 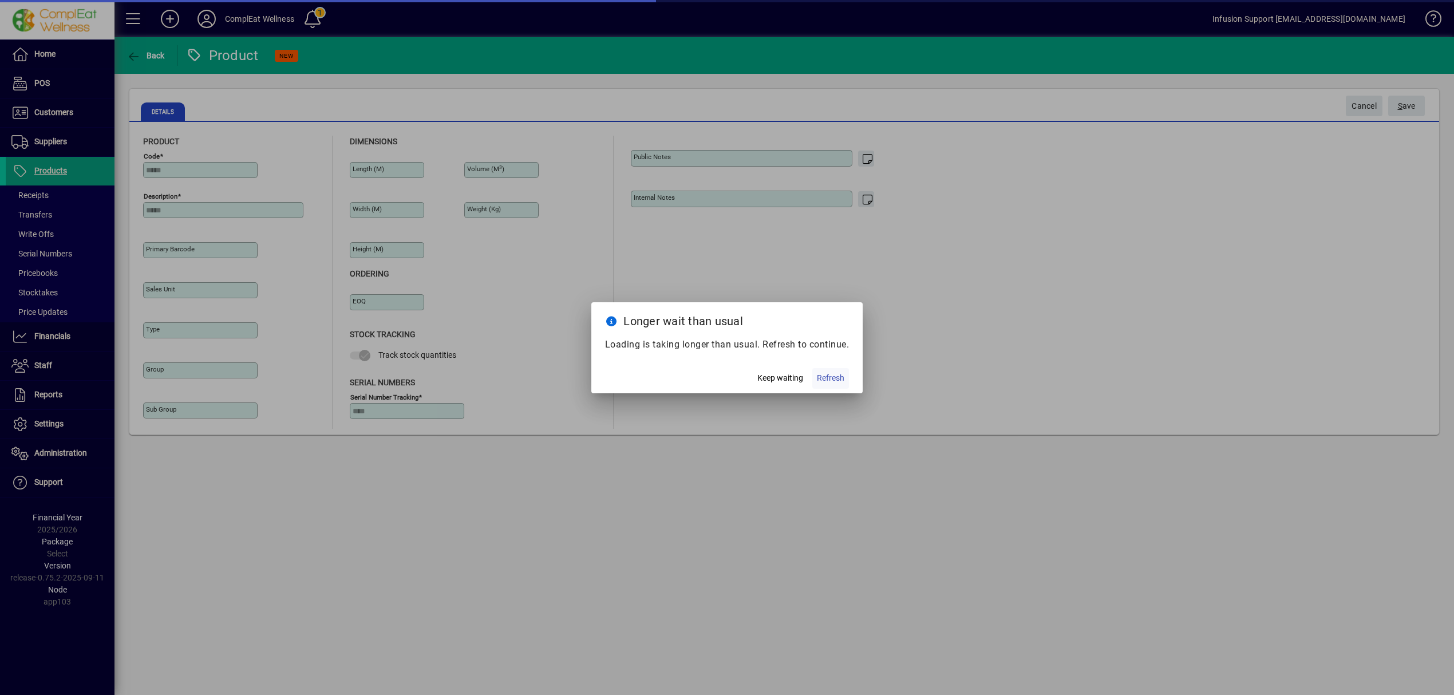 I want to click on span: Refresh, so click(x=830, y=378).